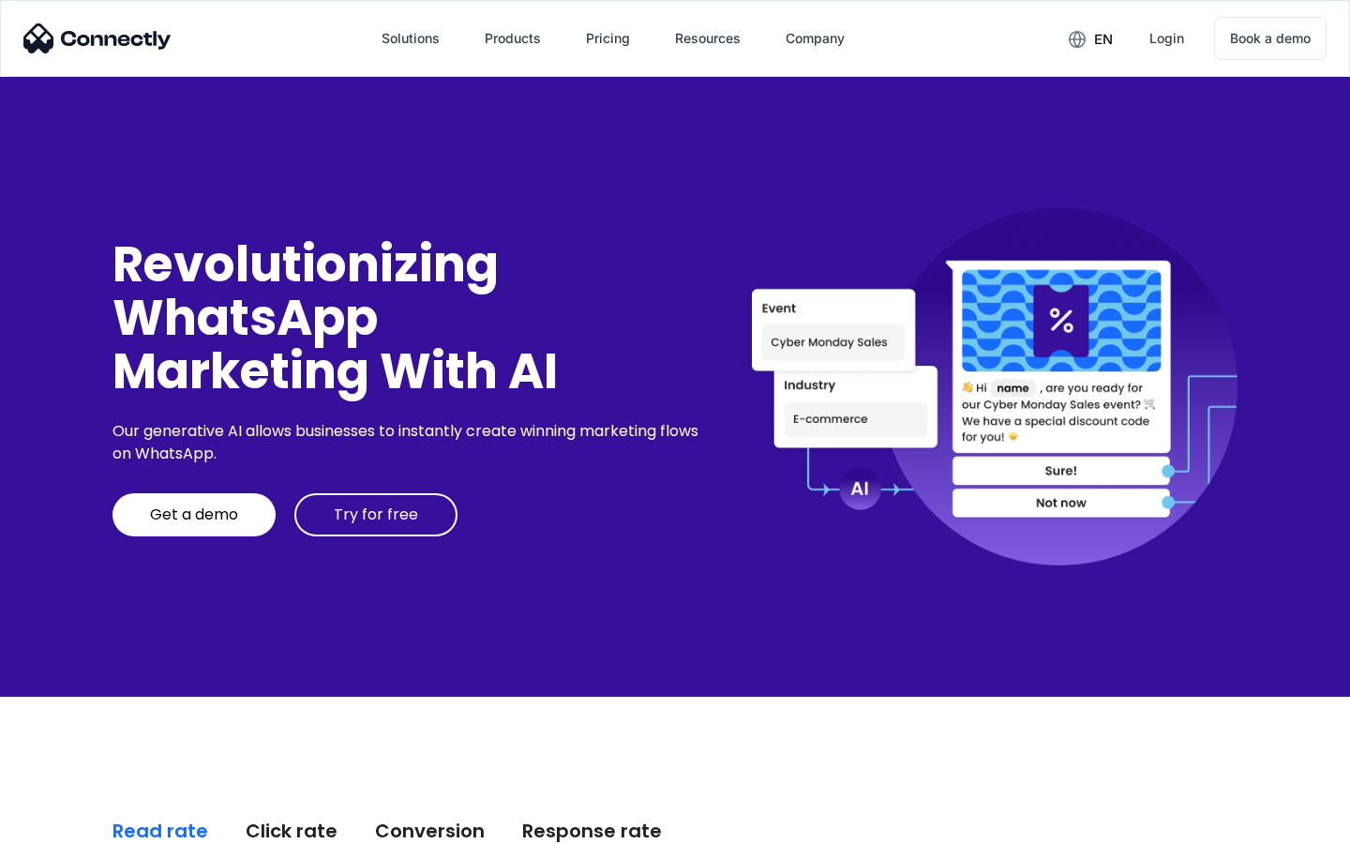 The width and height of the screenshot is (1350, 844). What do you see at coordinates (376, 515) in the screenshot?
I see `div: Try for free` at bounding box center [376, 515].